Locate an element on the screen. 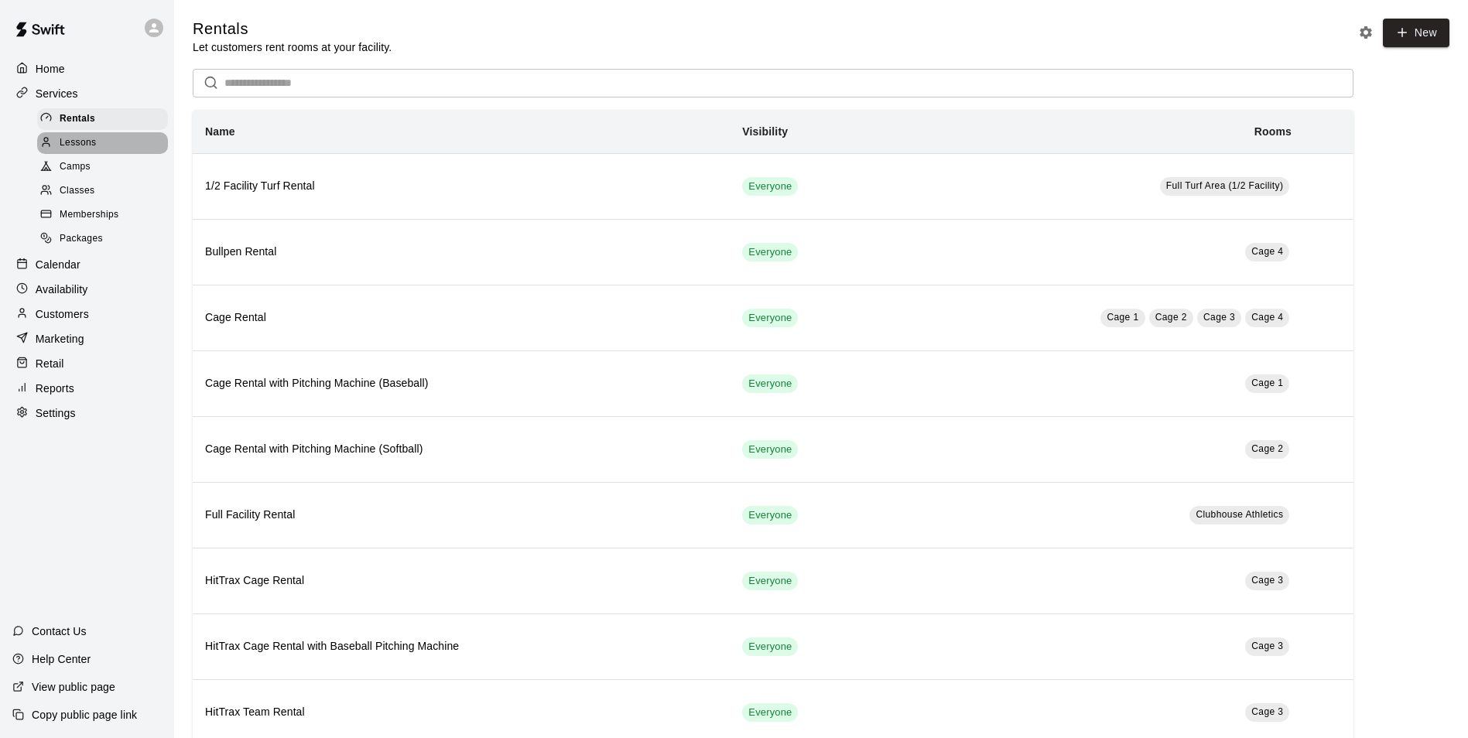  span: Packages is located at coordinates (81, 239).